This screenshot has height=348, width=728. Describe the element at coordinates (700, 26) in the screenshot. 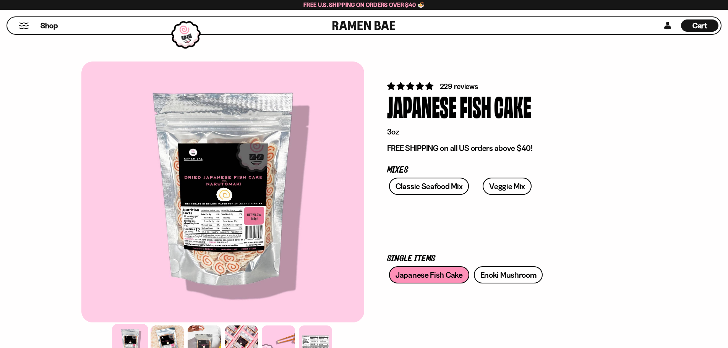

I see `div: Cart` at that location.